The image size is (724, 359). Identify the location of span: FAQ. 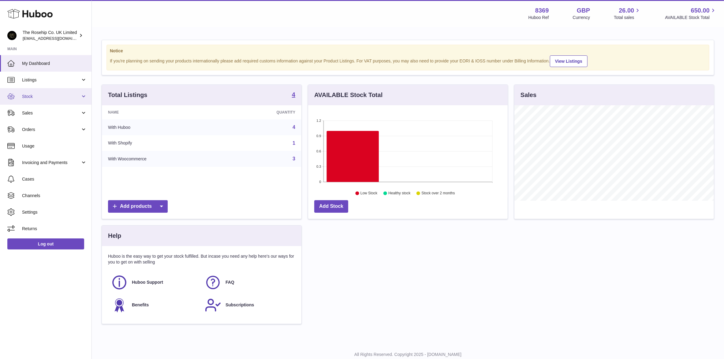
(230, 282).